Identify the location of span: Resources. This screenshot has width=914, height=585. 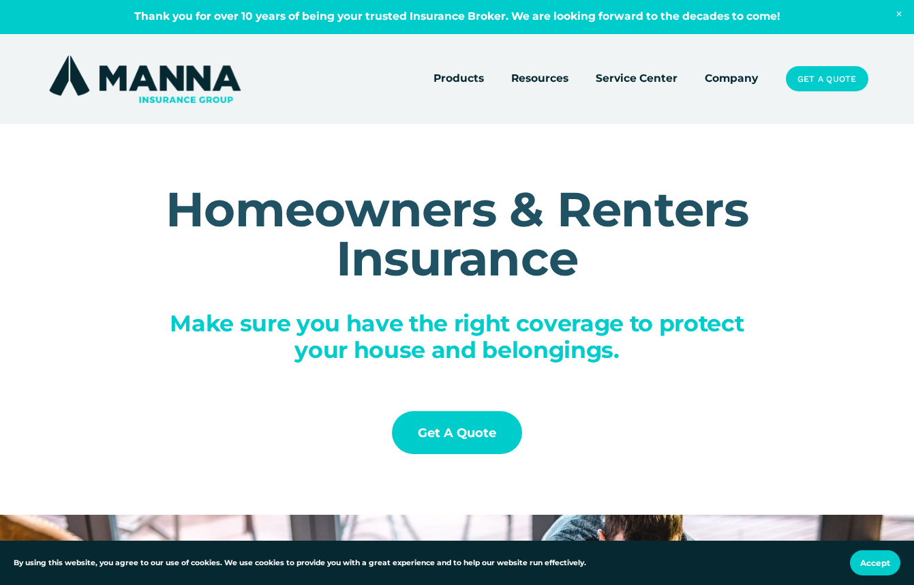
(540, 78).